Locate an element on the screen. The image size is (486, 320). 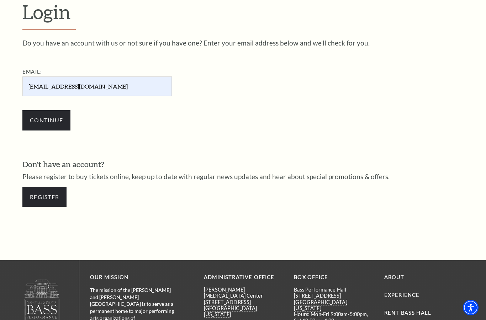
input: Submit button is located at coordinates (46, 120).